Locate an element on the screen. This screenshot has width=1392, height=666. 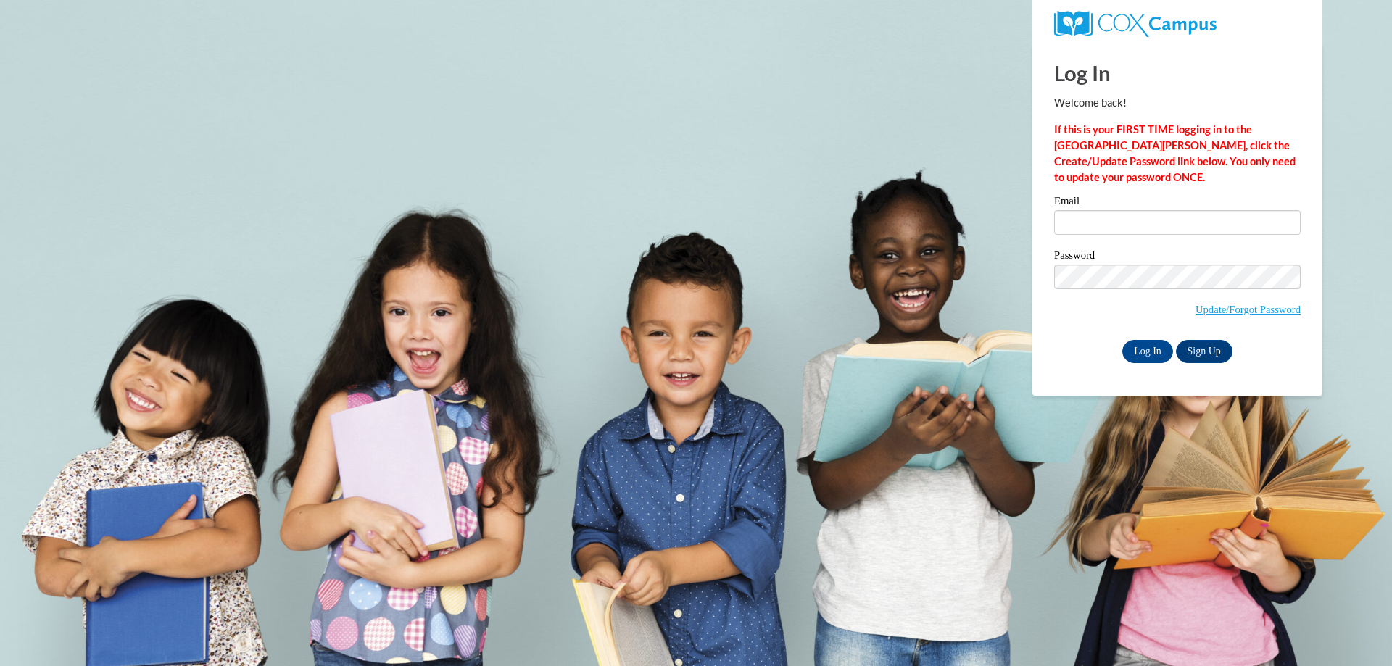
input: Log In is located at coordinates (1148, 352).